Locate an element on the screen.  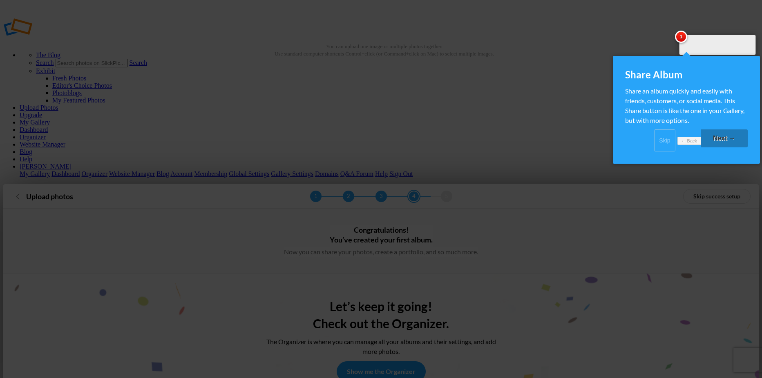
span: 1 is located at coordinates (681, 37).